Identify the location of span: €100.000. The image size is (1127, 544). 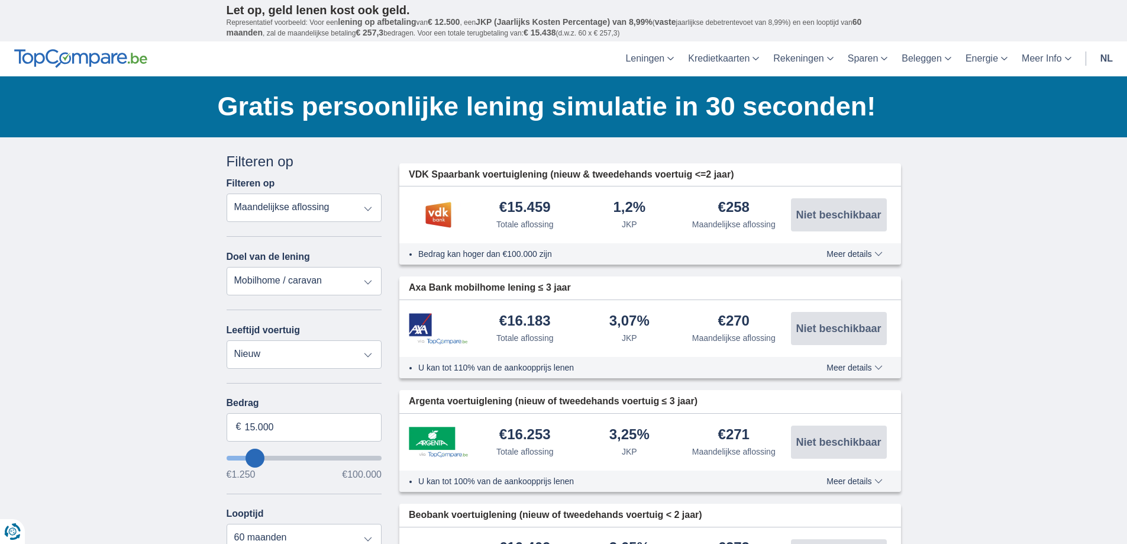
(362, 475).